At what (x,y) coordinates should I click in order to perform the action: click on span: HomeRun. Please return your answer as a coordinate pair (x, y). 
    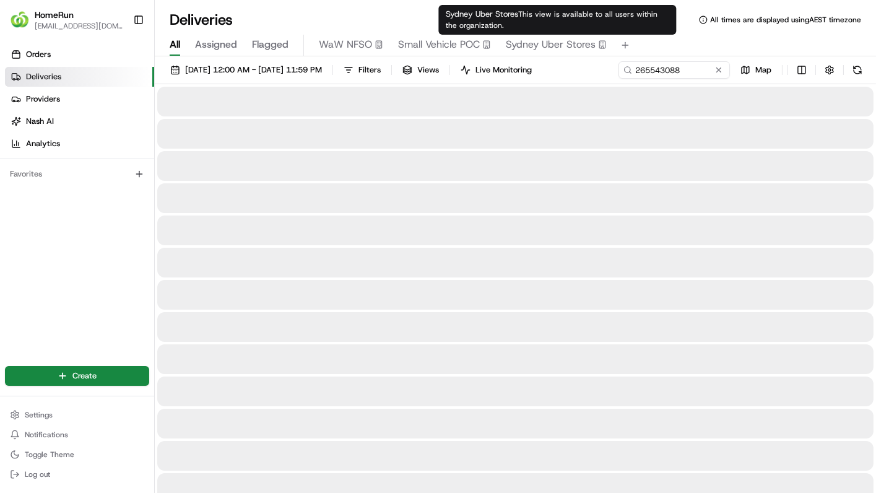
    Looking at the image, I should click on (54, 15).